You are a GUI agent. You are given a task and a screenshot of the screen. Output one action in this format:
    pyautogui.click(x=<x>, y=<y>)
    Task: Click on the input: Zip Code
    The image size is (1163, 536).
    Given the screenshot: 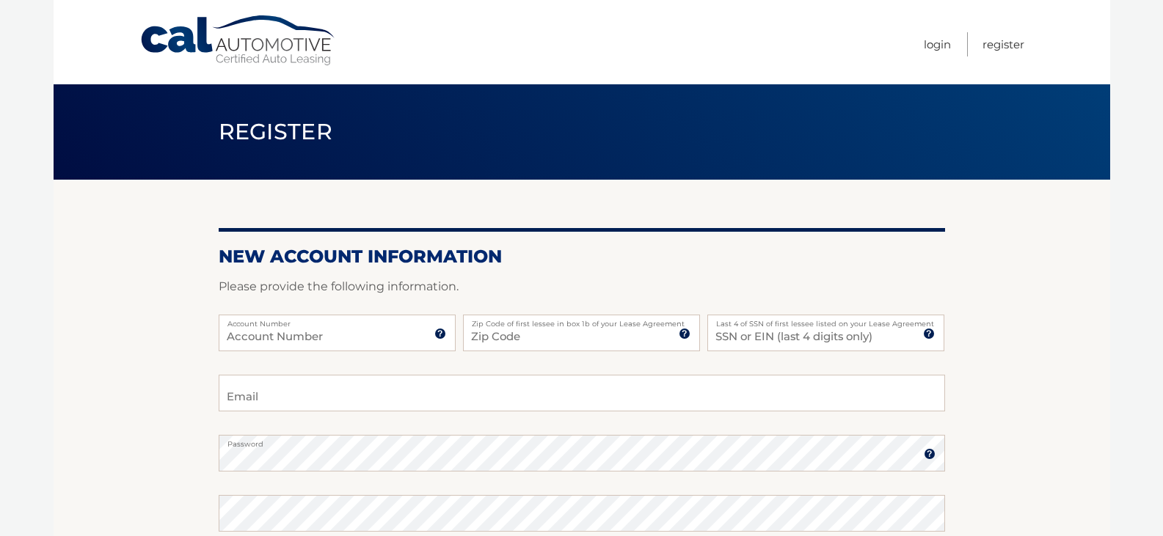 What is the action you would take?
    pyautogui.click(x=581, y=333)
    